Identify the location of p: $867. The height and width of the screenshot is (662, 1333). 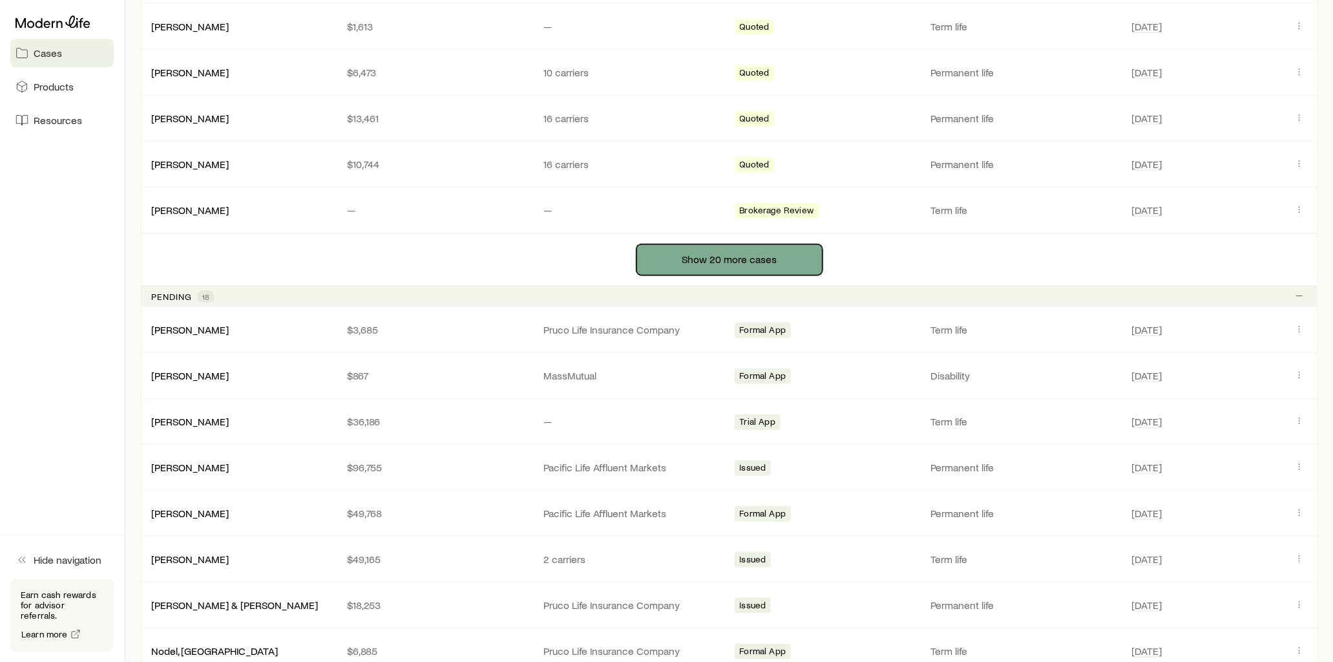
(435, 375).